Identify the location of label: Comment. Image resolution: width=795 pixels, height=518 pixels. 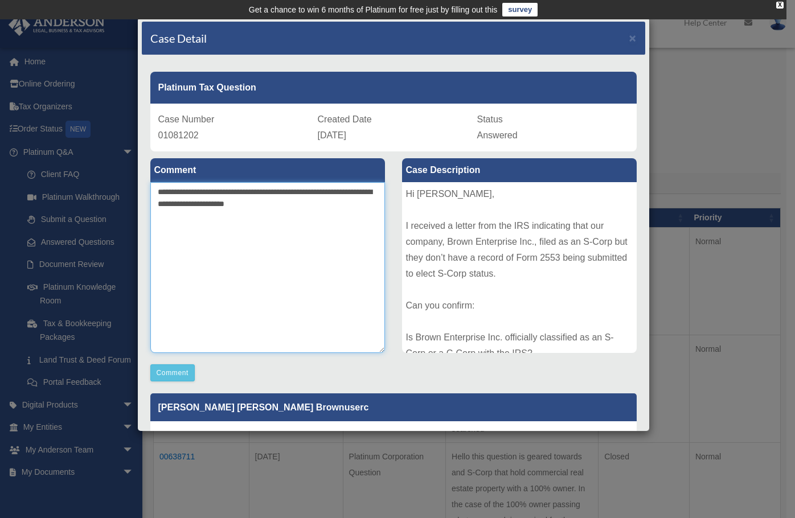
(268, 170).